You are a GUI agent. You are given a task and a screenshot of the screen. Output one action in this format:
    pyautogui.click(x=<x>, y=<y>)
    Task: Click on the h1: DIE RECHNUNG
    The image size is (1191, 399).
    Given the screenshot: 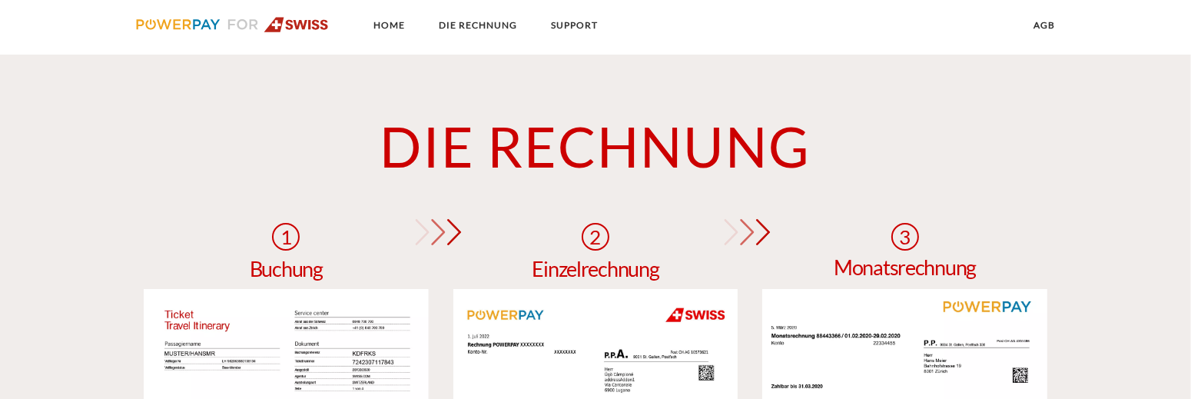 What is the action you would take?
    pyautogui.click(x=595, y=146)
    